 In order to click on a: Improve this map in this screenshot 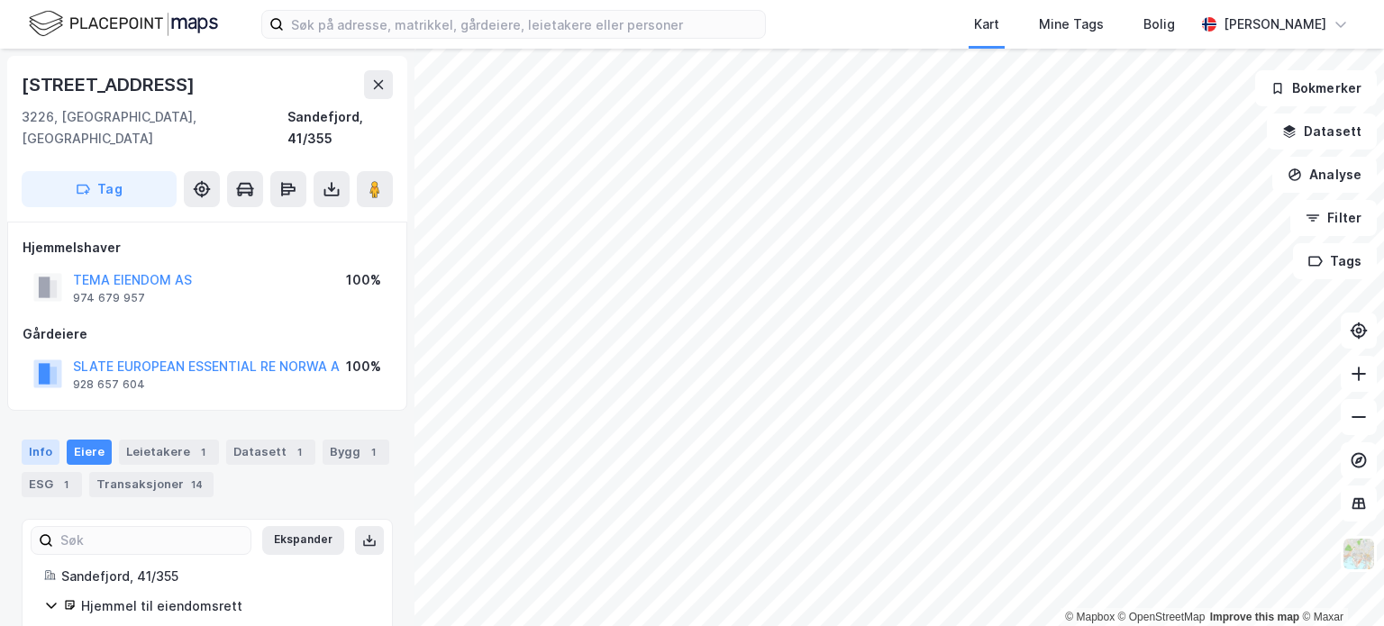, I will do `click(1254, 617)`.